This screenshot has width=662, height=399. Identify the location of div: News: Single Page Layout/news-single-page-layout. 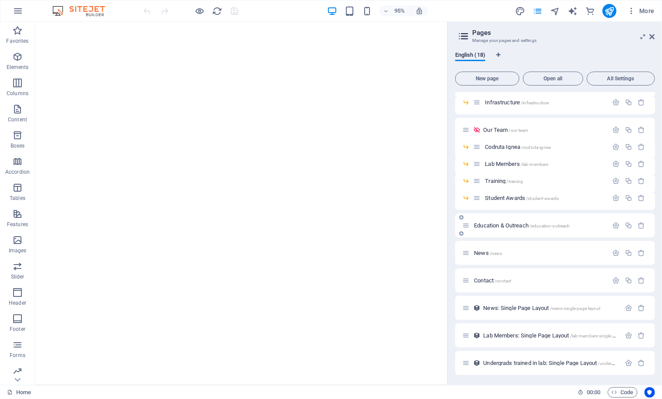
(550, 308).